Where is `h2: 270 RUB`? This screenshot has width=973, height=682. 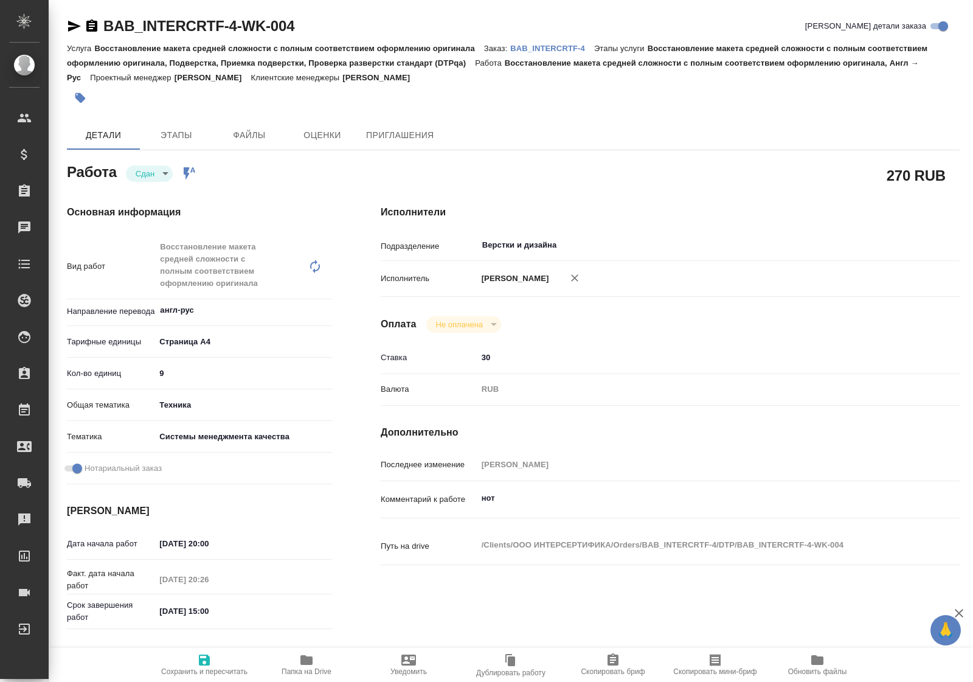
h2: 270 RUB is located at coordinates (916, 175).